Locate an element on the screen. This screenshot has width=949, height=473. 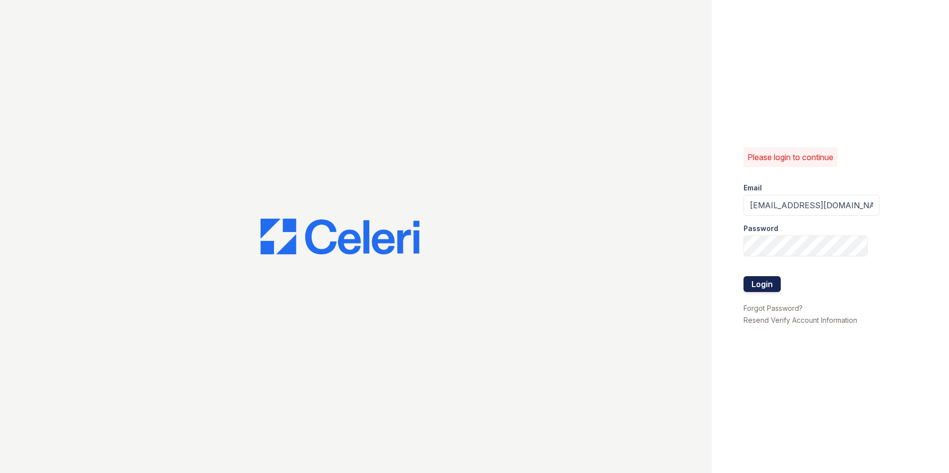
img: CE_Logo_Blue-a8612792a0a2168367f1c8372b55b34899dd931a85d93a1a3d3e32e68fde9ad4.png is located at coordinates (340, 237).